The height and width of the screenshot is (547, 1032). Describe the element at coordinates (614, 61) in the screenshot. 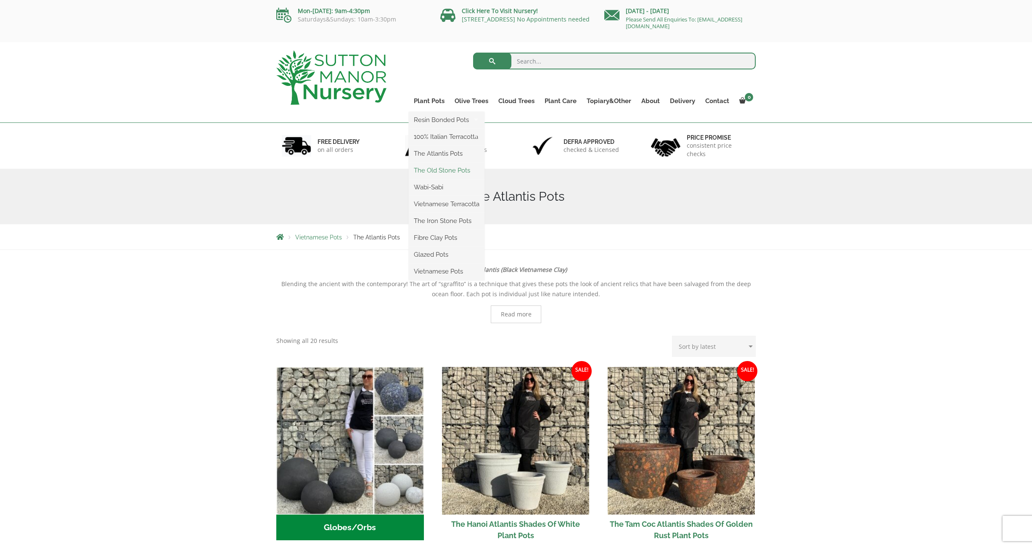

I see `input: Search...` at that location.